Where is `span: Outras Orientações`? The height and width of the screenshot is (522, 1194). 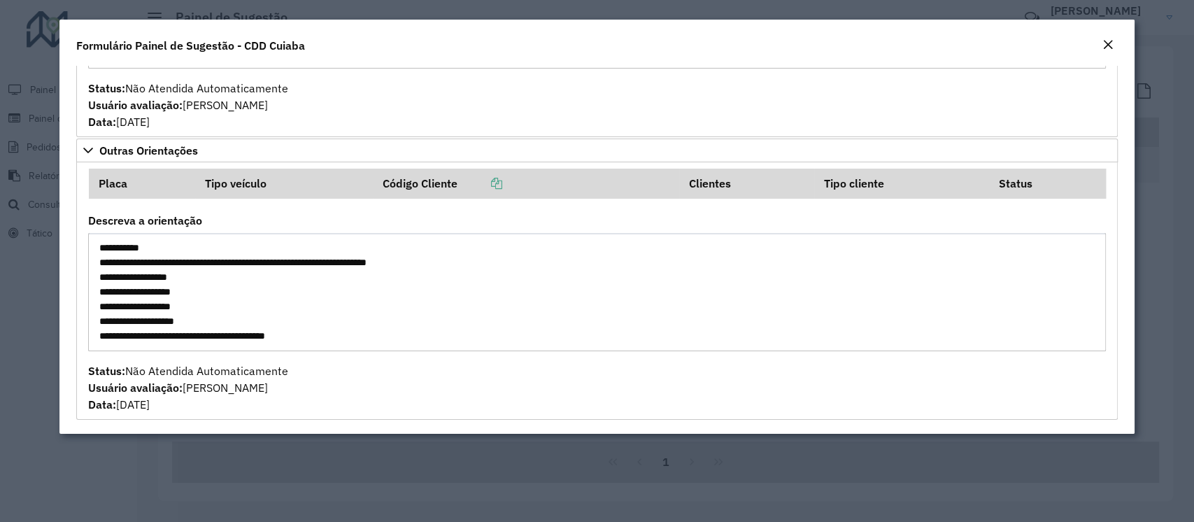 span: Outras Orientações is located at coordinates (148, 150).